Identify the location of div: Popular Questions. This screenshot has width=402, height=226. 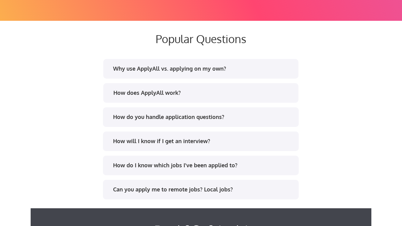
(201, 39).